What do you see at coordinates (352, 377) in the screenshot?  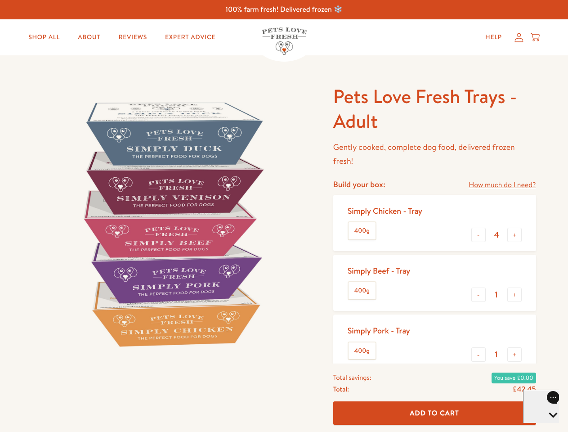 I see `span: Total savings:` at bounding box center [352, 377].